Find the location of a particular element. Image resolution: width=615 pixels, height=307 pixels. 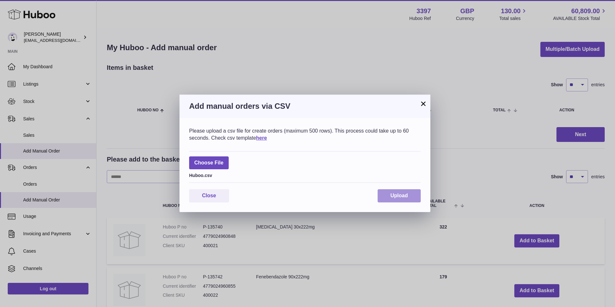

span: Close is located at coordinates (209, 195).